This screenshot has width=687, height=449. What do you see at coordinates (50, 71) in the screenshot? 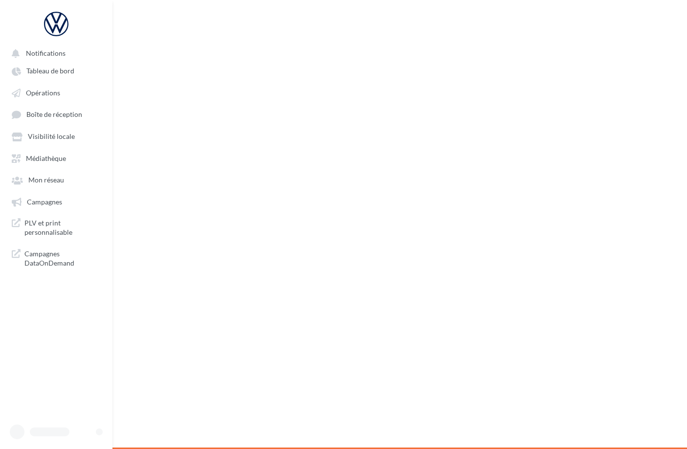
I see `span: Tableau de bord` at bounding box center [50, 71].